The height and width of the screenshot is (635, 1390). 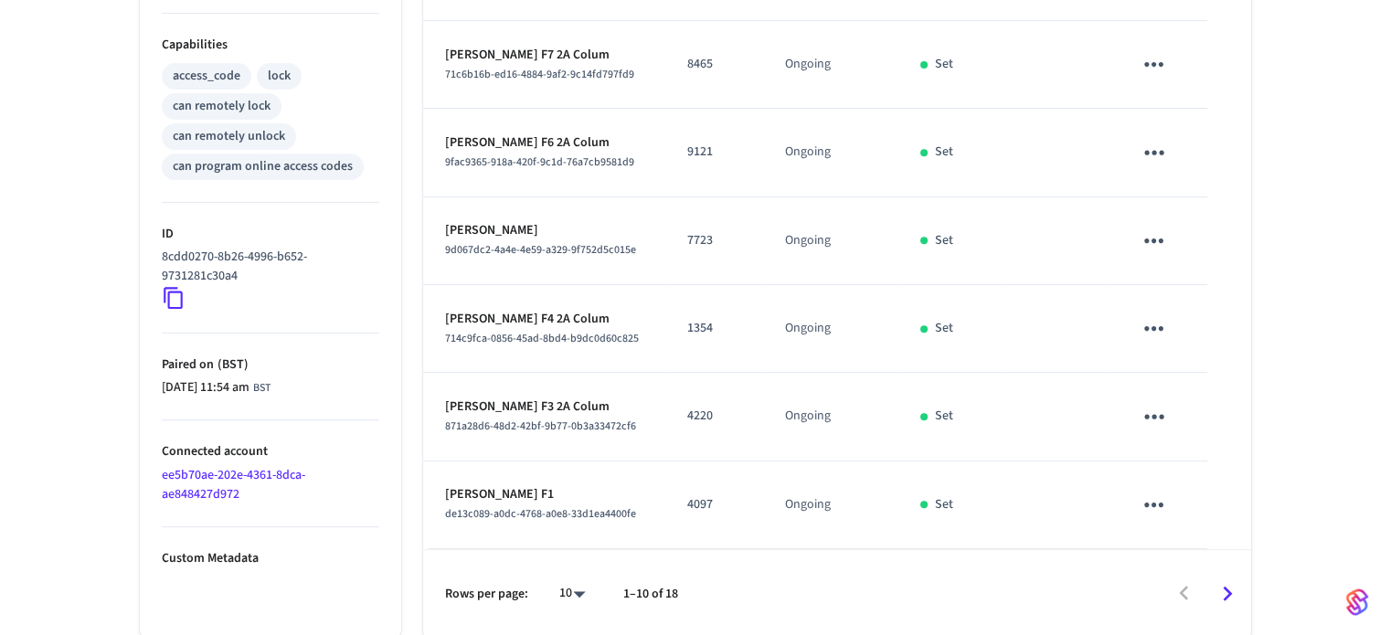 What do you see at coordinates (714, 152) in the screenshot?
I see `p: 9121` at bounding box center [714, 152].